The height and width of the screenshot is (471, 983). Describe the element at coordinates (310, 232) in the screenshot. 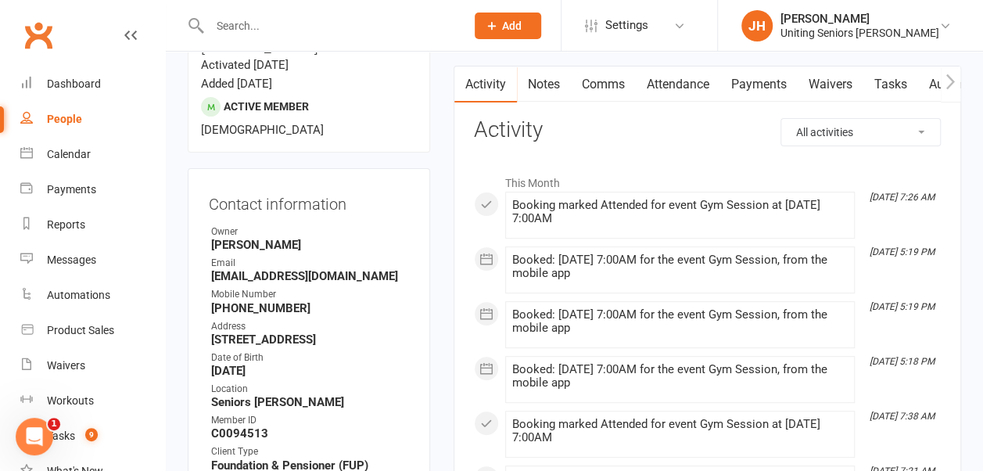

I see `div: Owner` at that location.